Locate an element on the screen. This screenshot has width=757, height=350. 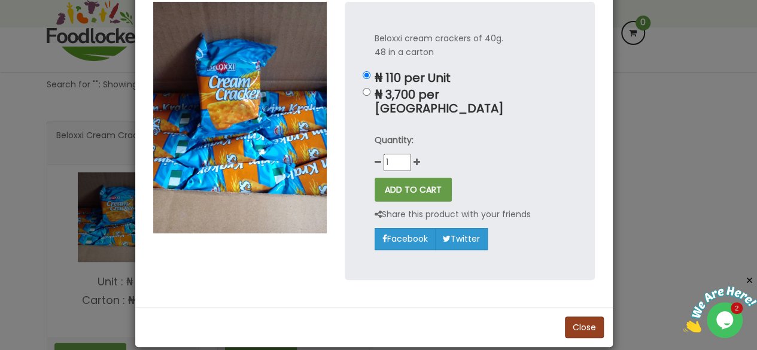
strong: Quantity: is located at coordinates (394, 140).